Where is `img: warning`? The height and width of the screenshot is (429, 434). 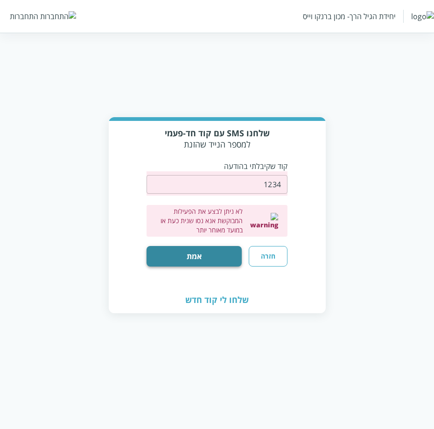 img: warning is located at coordinates (263, 221).